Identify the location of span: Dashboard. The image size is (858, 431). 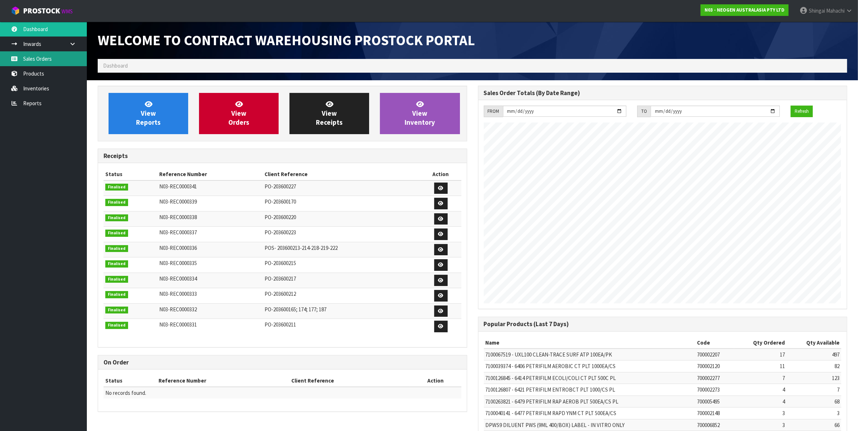
(115, 65).